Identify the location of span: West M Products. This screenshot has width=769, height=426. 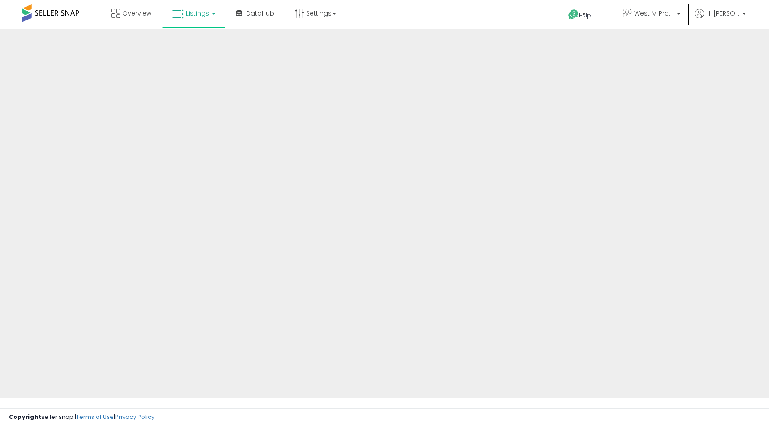
(654, 13).